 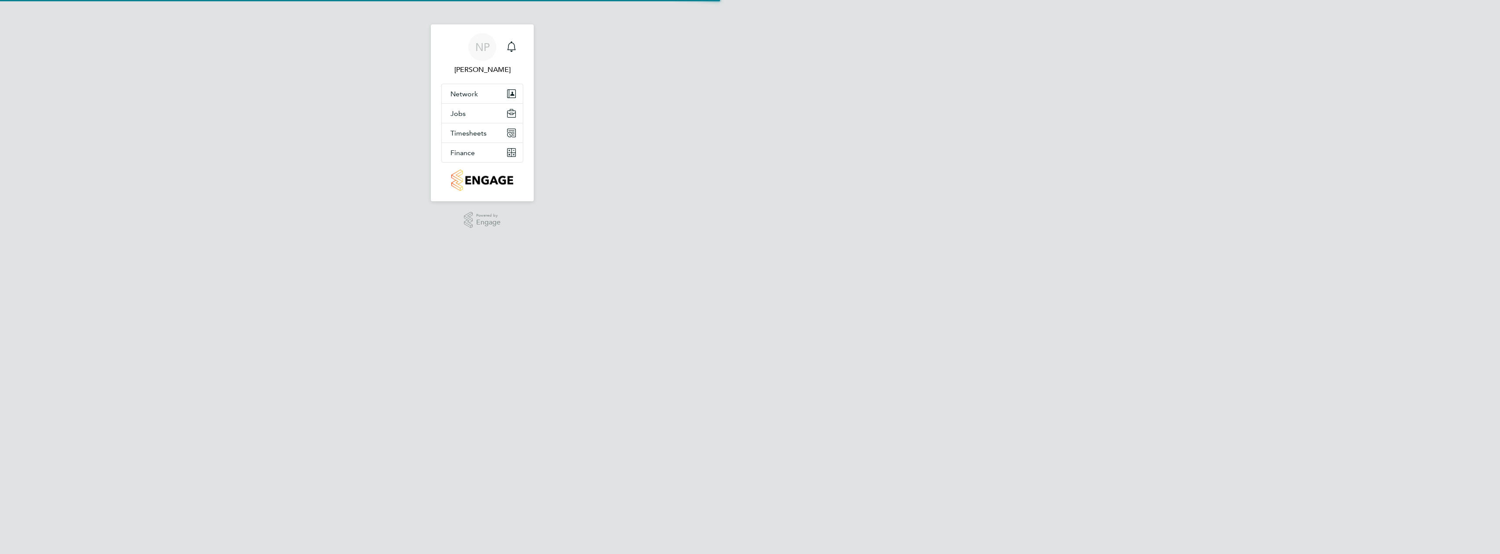 I want to click on a: Go to home page, so click(x=482, y=180).